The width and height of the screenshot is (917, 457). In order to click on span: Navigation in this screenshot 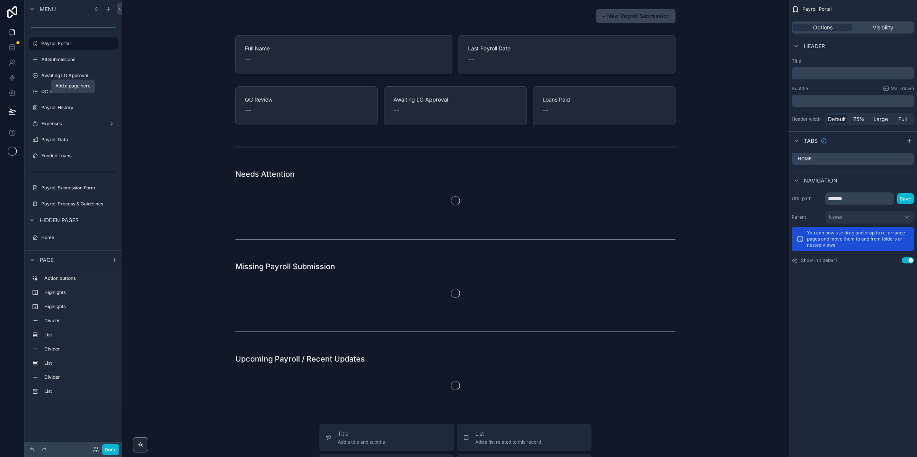, I will do `click(820, 181)`.